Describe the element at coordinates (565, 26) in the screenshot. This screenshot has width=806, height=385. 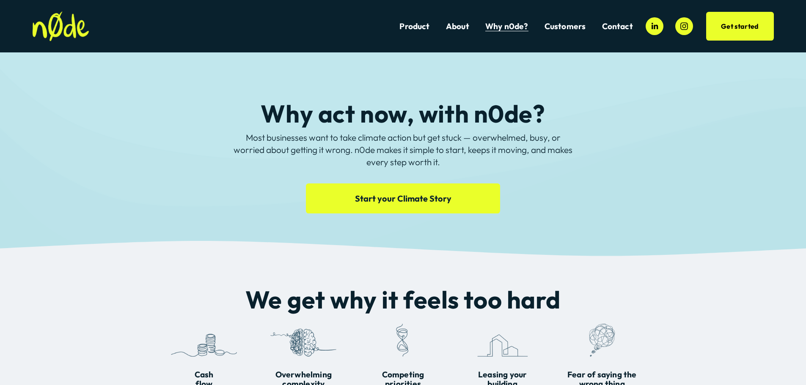
I see `span: Customers` at that location.